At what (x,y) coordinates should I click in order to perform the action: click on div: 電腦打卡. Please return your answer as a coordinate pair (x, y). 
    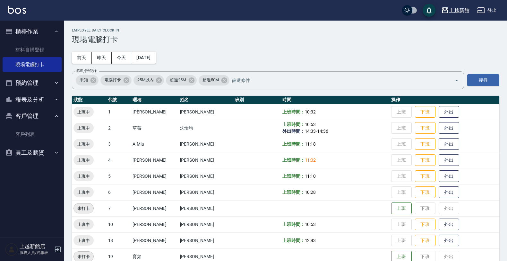
    Looking at the image, I should click on (116, 80).